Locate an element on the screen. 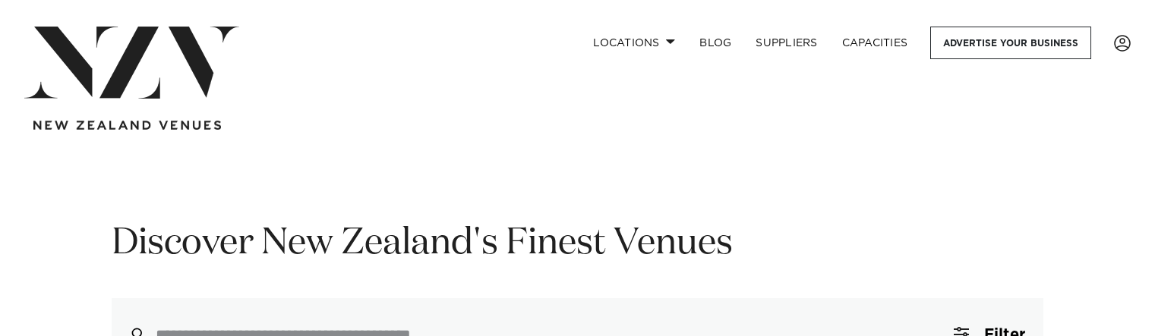 The image size is (1155, 336). img: nzv-logo.png is located at coordinates (131, 62).